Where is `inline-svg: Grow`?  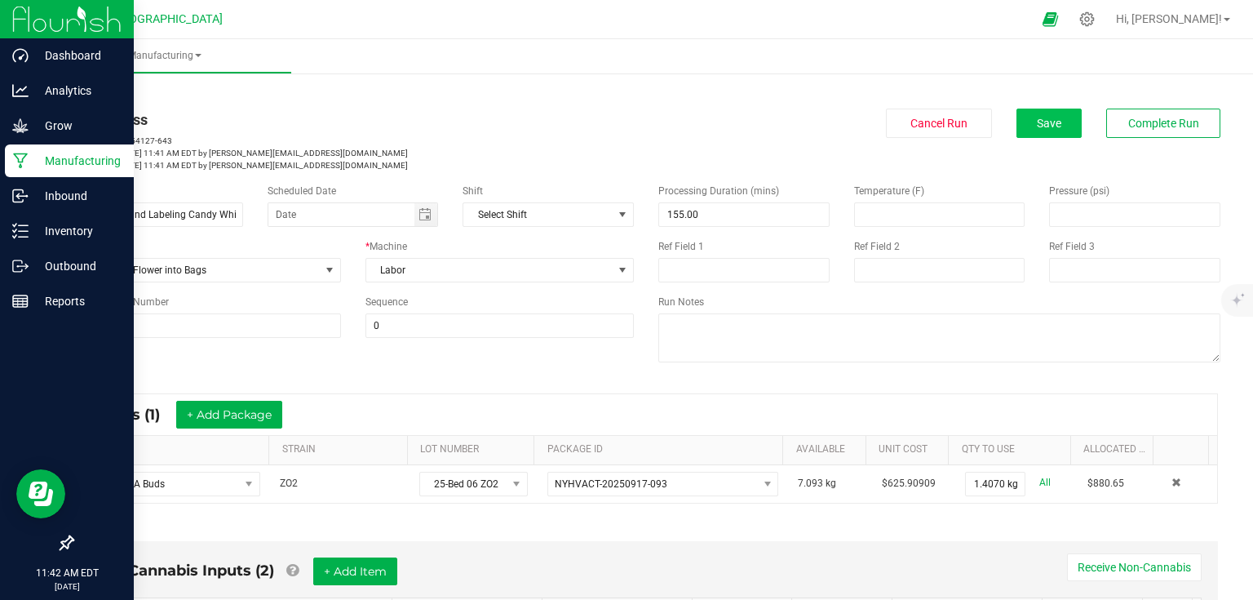 inline-svg: Grow is located at coordinates (20, 126).